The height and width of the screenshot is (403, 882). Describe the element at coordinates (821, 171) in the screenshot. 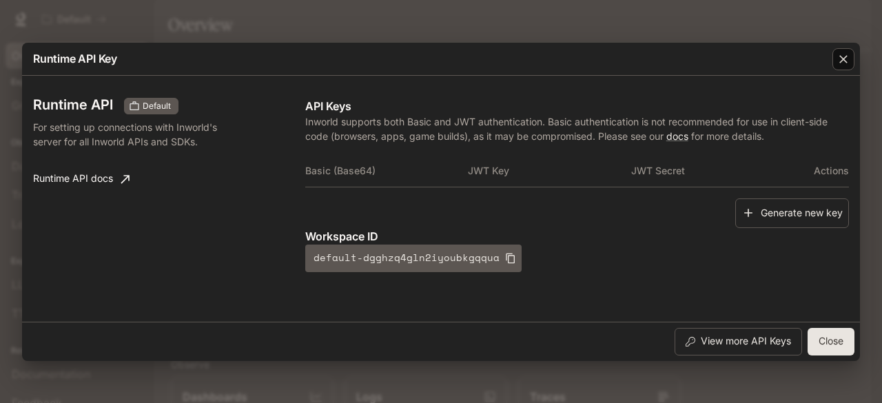

I see `th: Actions` at that location.